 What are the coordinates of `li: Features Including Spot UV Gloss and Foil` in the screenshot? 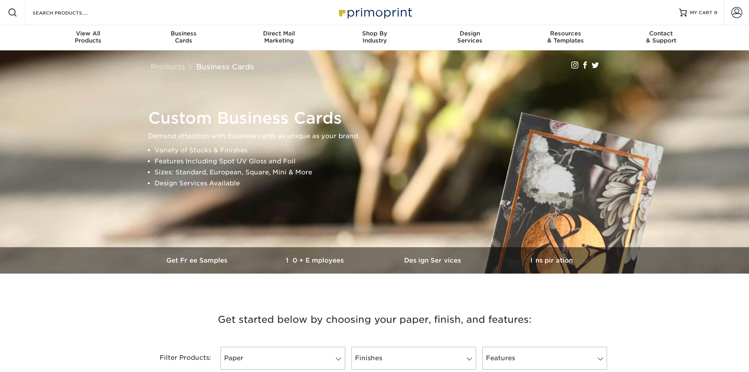 It's located at (382, 161).